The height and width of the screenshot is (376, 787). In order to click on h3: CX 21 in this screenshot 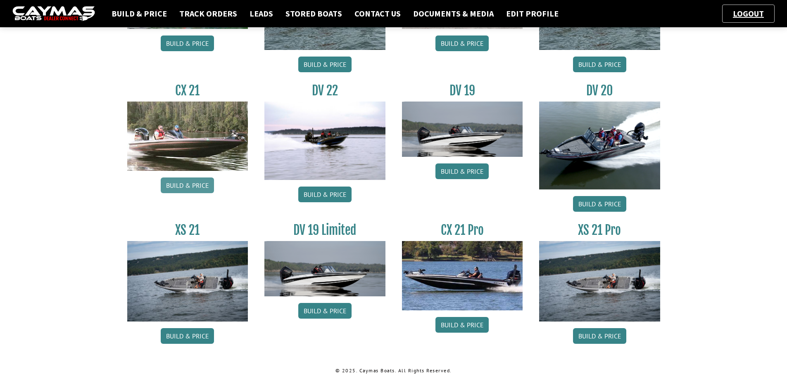, I will do `click(188, 90)`.